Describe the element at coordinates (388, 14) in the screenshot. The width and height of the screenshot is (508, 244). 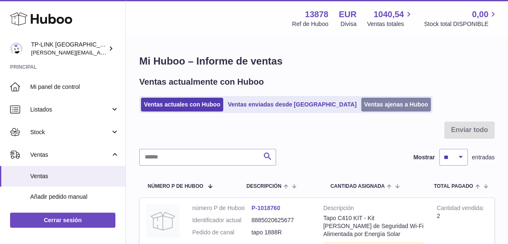
I see `span: 1040,54` at that location.